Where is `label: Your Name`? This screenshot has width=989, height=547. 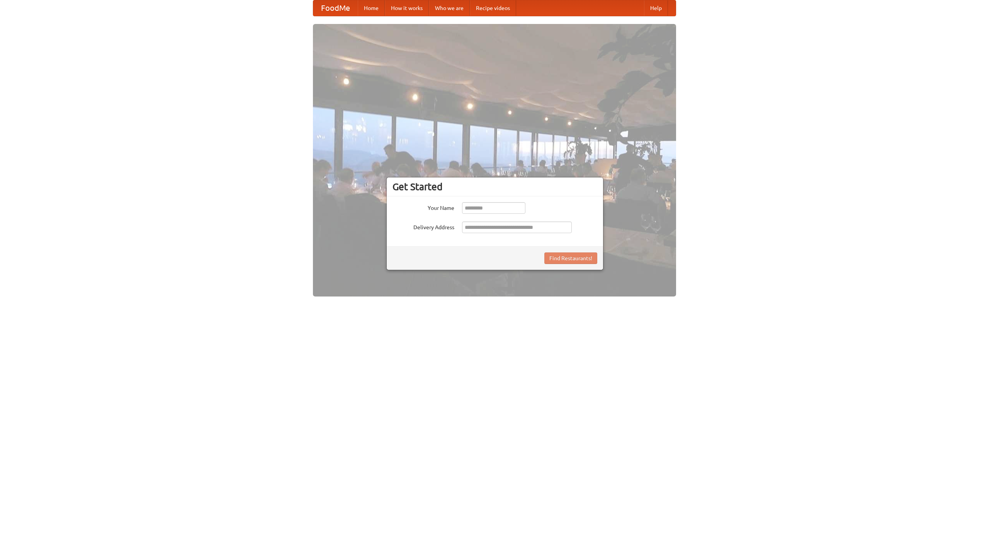
label: Your Name is located at coordinates (424, 207).